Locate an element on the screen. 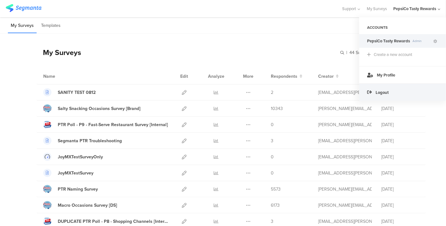 The width and height of the screenshot is (446, 226). a: JoyMXTestSurveyOnly is located at coordinates (73, 157).